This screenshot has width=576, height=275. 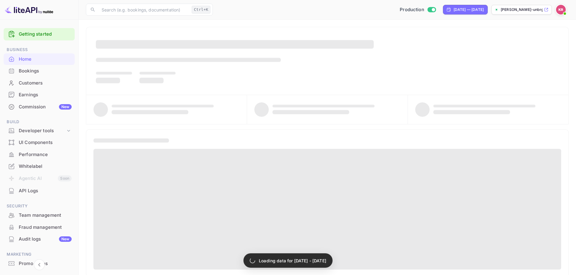 I want to click on a: Team management, so click(x=39, y=215).